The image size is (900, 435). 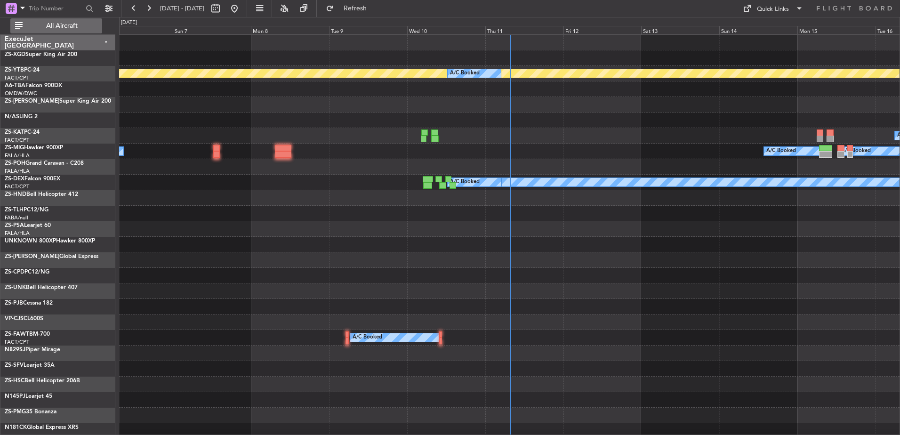 What do you see at coordinates (14, 319) in the screenshot?
I see `span: VP-CJS` at bounding box center [14, 319].